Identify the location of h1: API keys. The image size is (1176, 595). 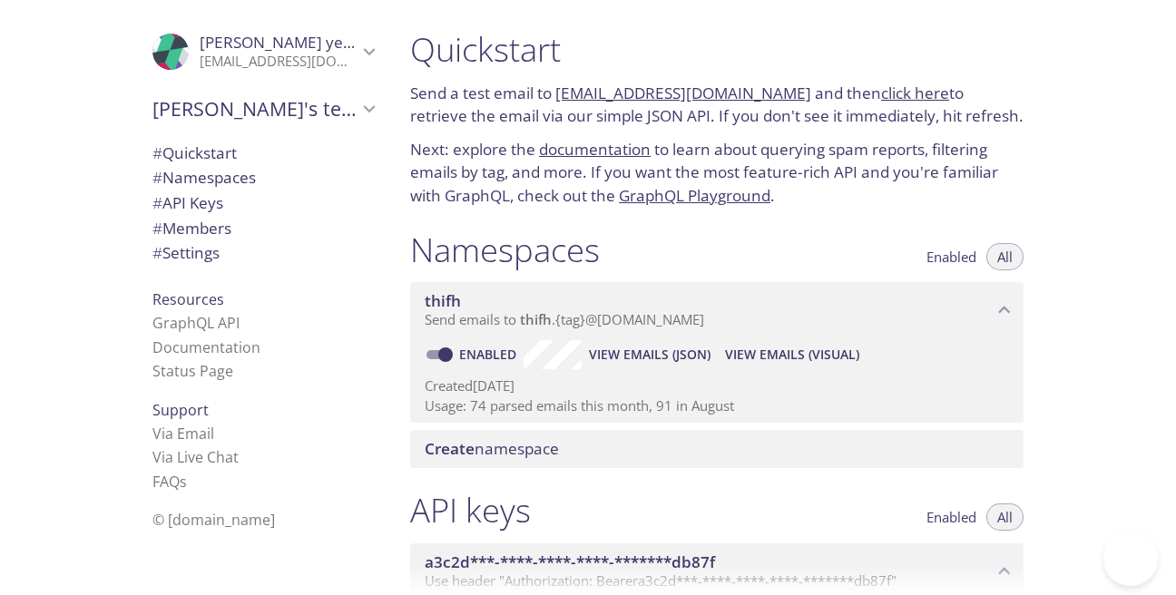
(470, 510).